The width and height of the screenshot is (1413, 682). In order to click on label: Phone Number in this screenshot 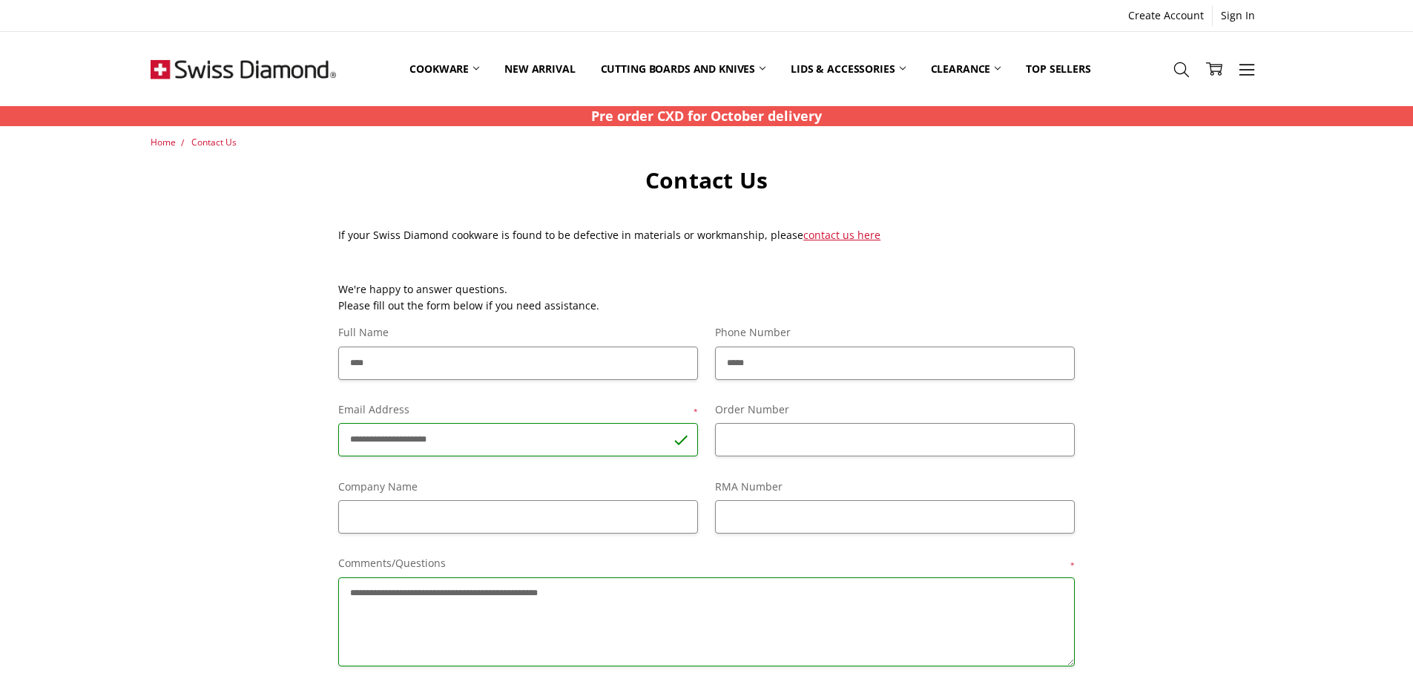, I will do `click(895, 332)`.